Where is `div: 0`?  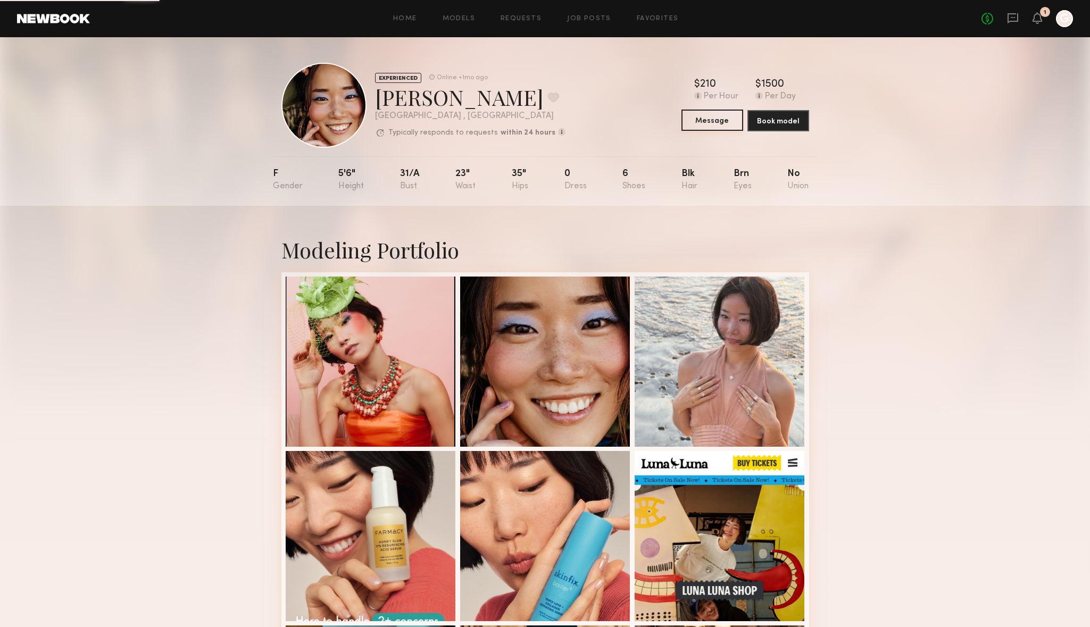
div: 0 is located at coordinates (576, 180).